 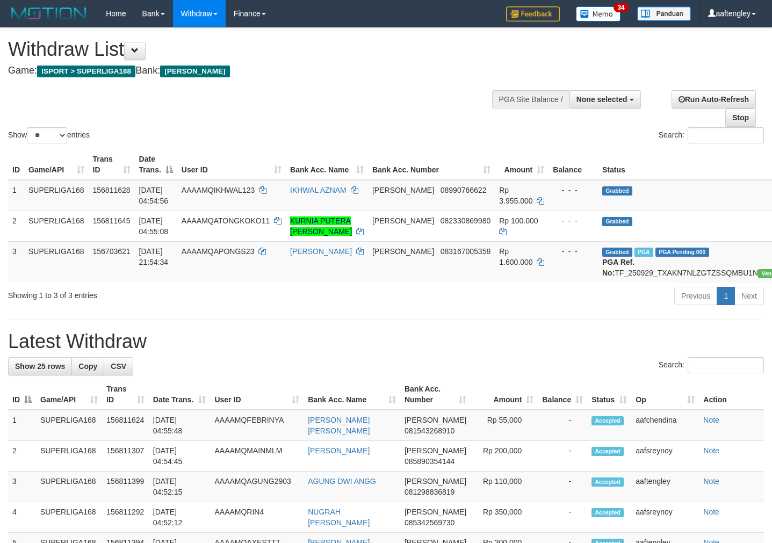 What do you see at coordinates (49, 13) in the screenshot?
I see `img: MOTION_logo.png` at bounding box center [49, 13].